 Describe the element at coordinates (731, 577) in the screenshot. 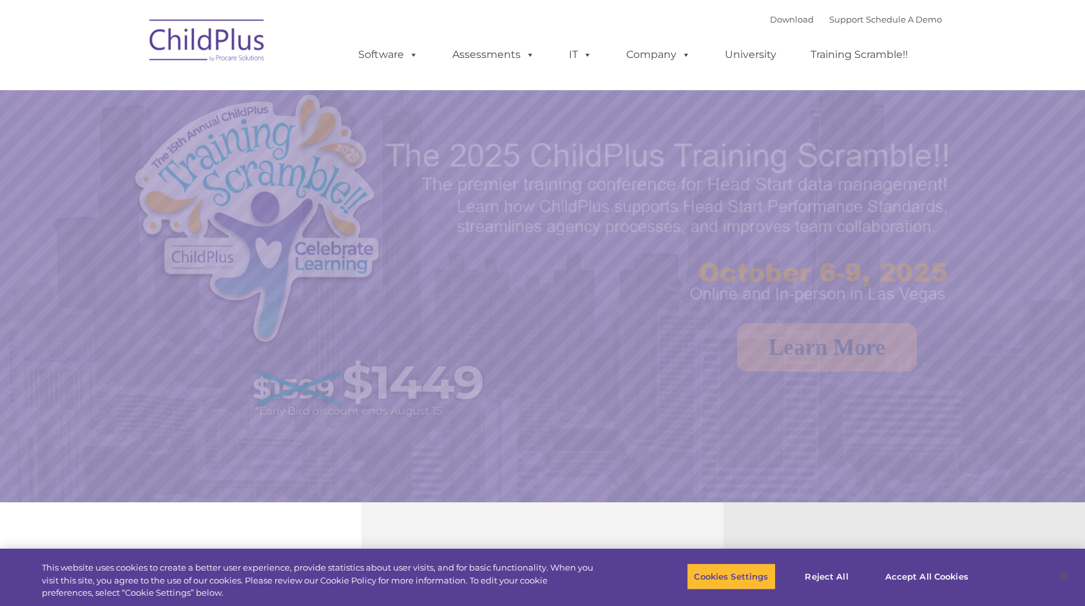

I see `button: Cookies Settings` at that location.